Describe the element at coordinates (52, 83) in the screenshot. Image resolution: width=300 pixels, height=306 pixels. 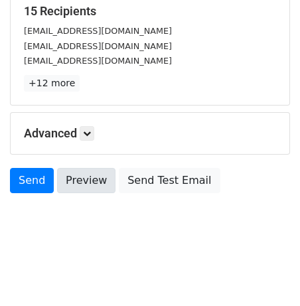
I see `a: +12 more` at that location.